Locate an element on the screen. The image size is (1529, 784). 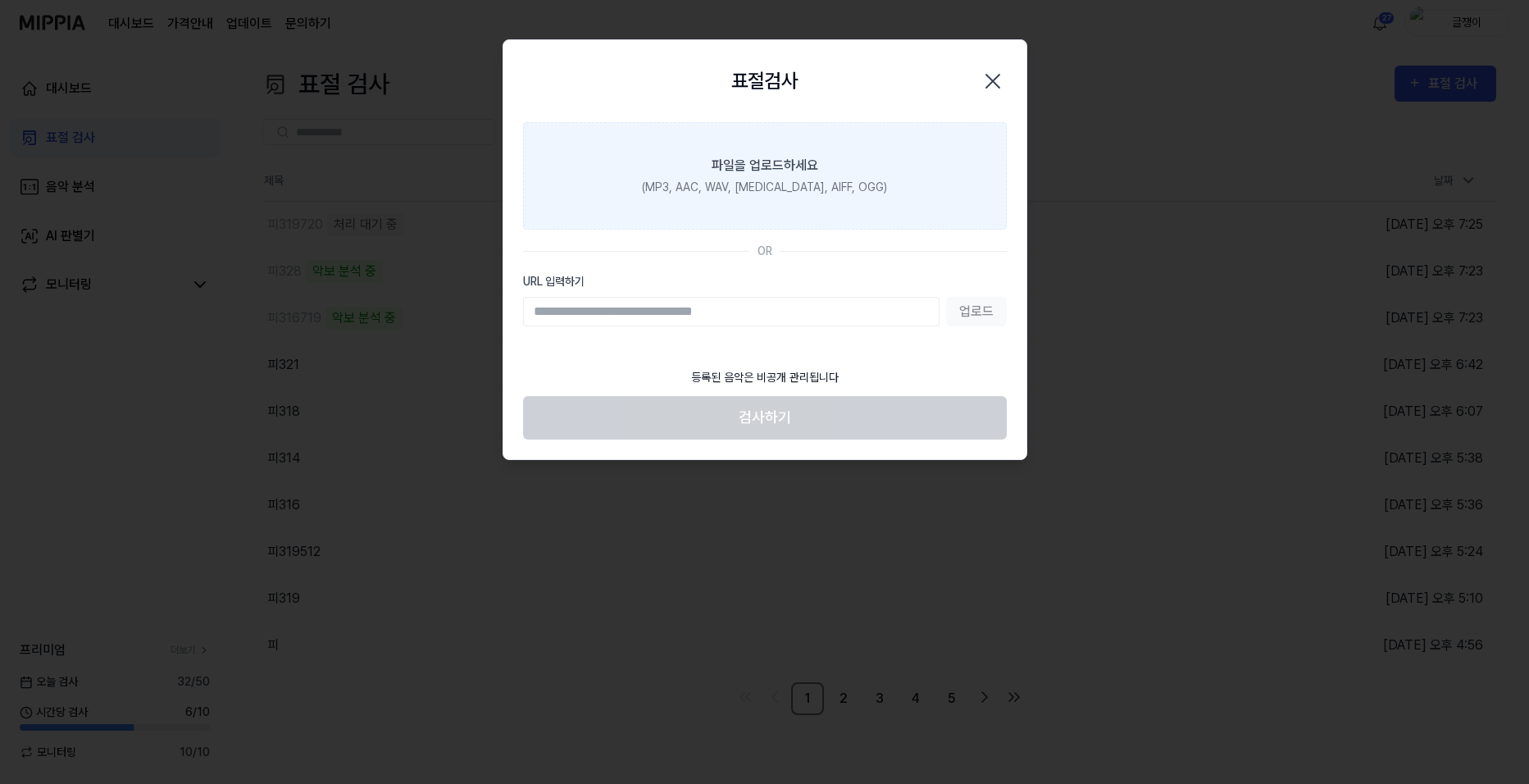
div: 파일을 업로드하세요 is located at coordinates (765, 165).